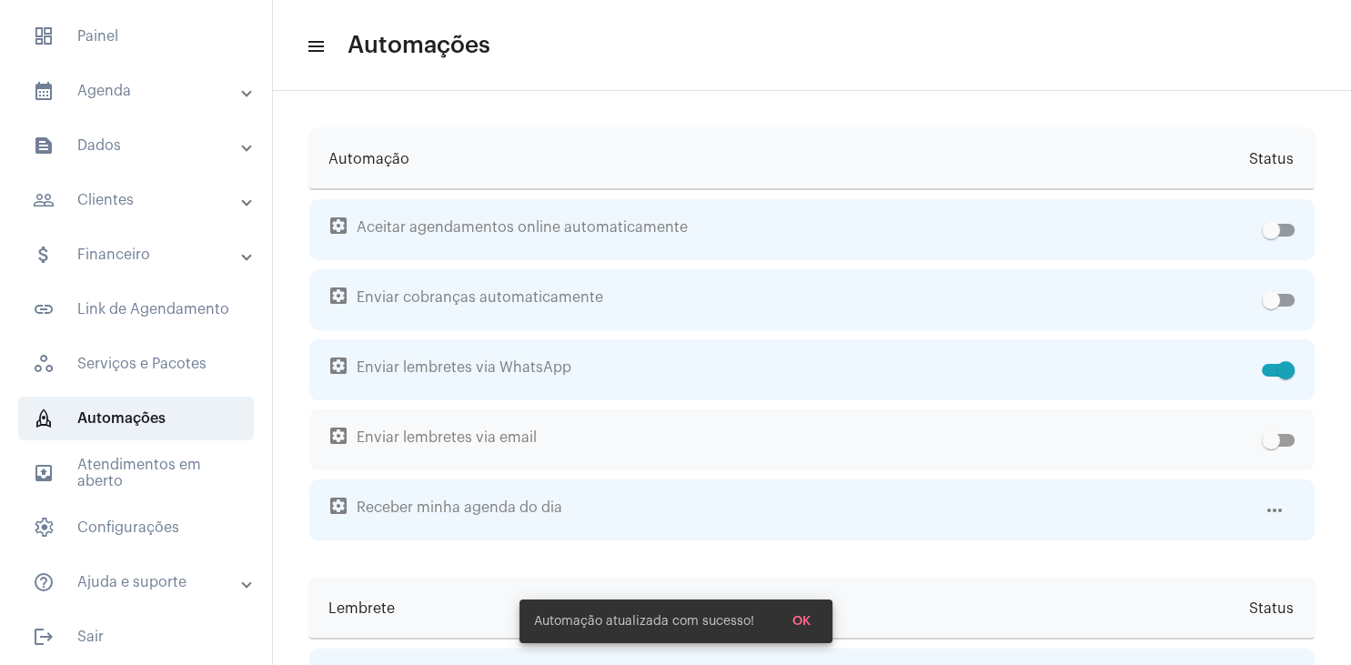  I want to click on span: Enviar lembretes via WhatsApp, so click(791, 369).